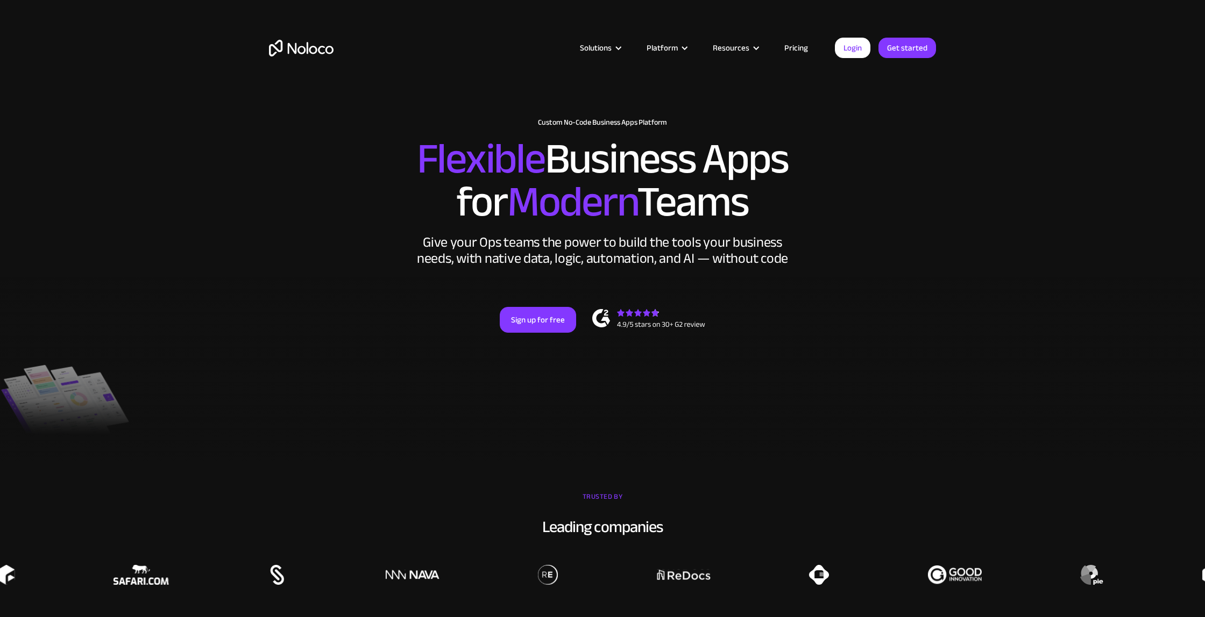 Image resolution: width=1205 pixels, height=617 pixels. I want to click on a: Login, so click(852, 48).